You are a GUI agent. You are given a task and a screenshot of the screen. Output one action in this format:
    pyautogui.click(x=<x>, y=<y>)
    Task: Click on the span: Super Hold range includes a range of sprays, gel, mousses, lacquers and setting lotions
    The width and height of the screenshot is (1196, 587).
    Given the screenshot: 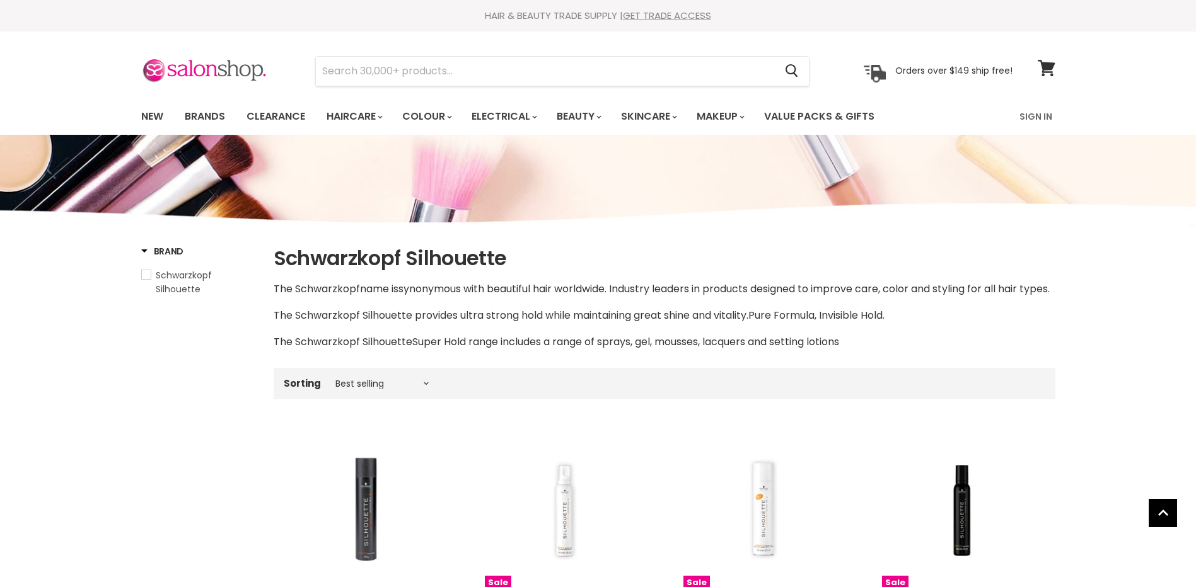 What is the action you would take?
    pyautogui.click(x=625, y=342)
    